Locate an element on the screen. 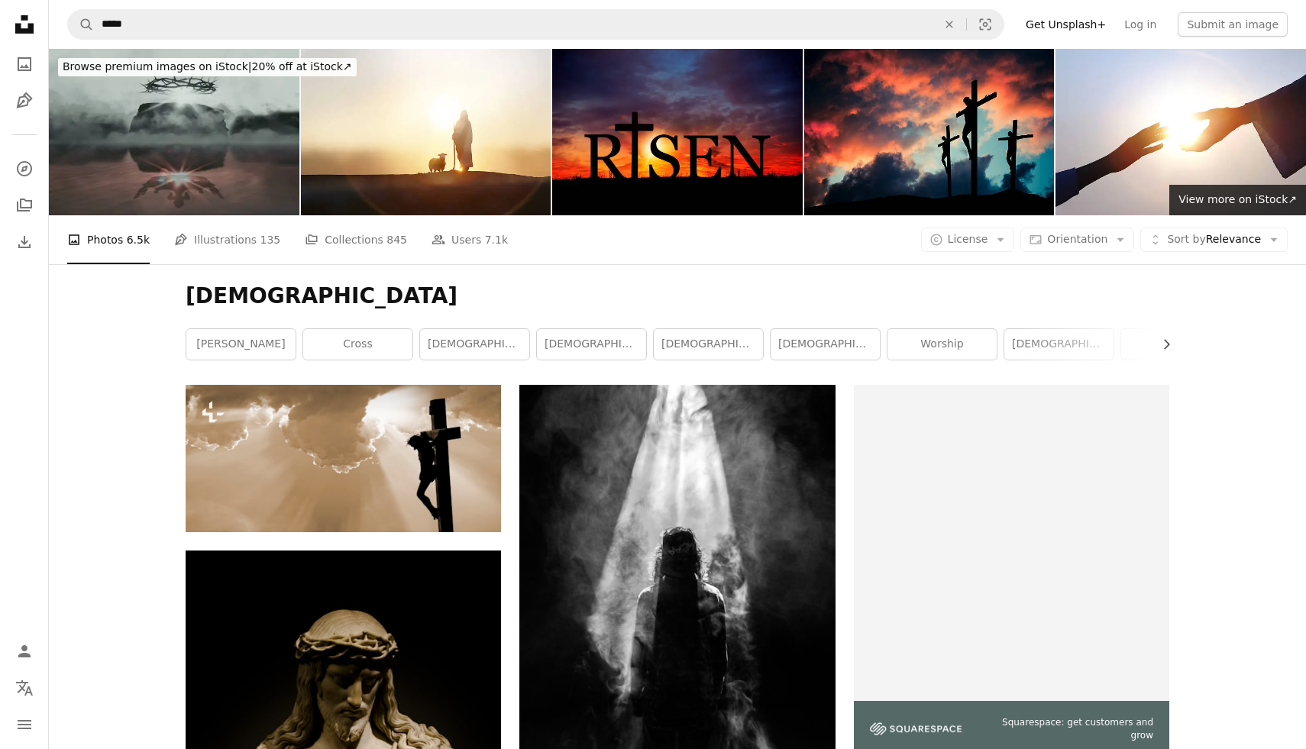 This screenshot has height=749, width=1306. a: Illustrations 135 is located at coordinates (227, 240).